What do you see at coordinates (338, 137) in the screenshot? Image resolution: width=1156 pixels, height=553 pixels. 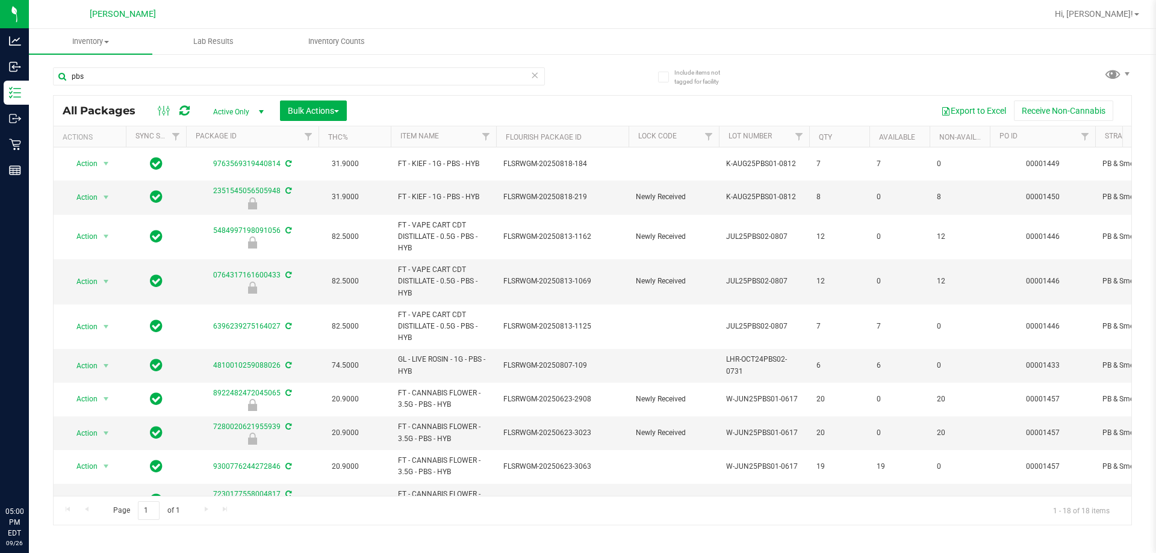 I see `a: THC%` at bounding box center [338, 137].